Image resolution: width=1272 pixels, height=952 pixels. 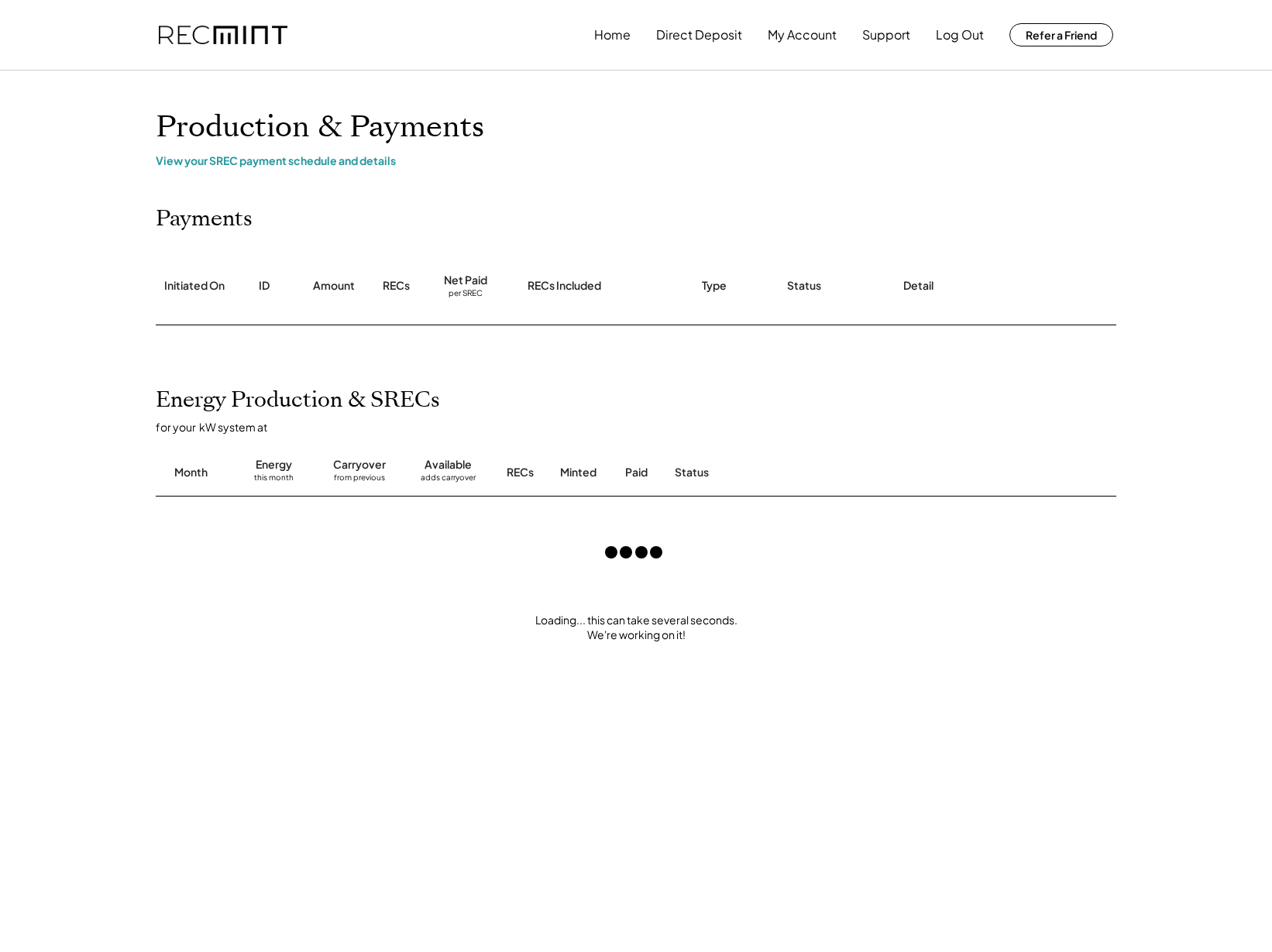 I want to click on div: this month, so click(x=273, y=480).